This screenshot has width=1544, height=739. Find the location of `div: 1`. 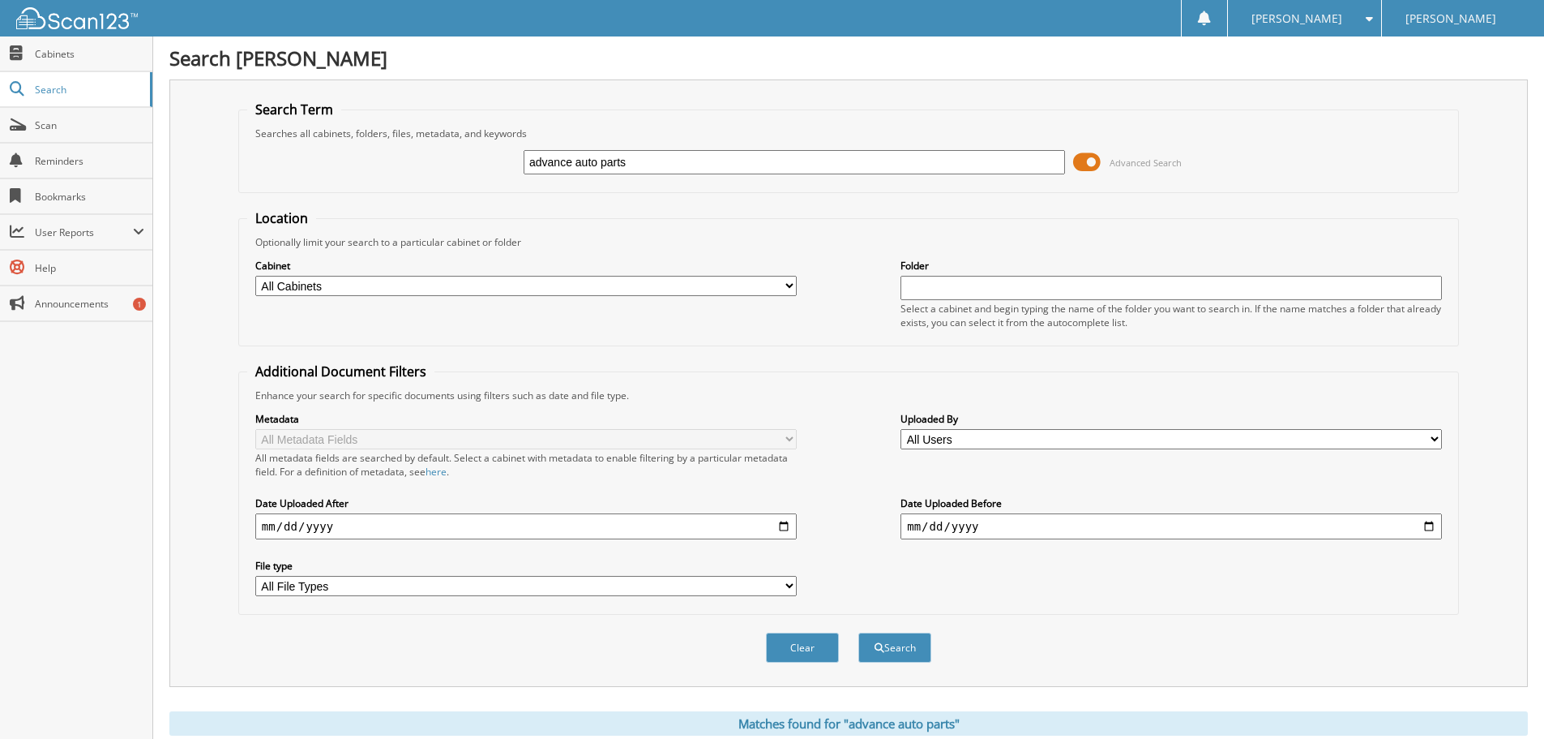

div: 1 is located at coordinates (139, 304).